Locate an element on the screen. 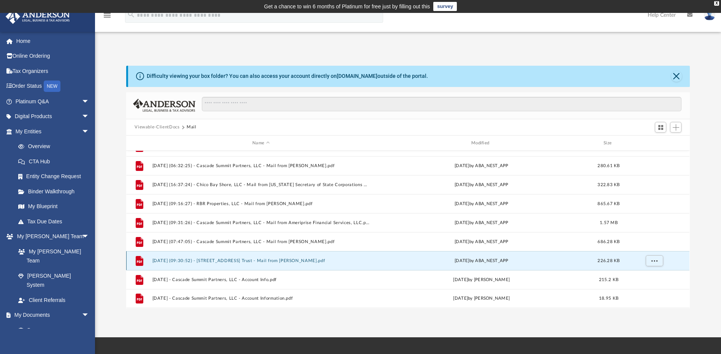 The image size is (721, 354). input: Search files and folders is located at coordinates (442, 104).